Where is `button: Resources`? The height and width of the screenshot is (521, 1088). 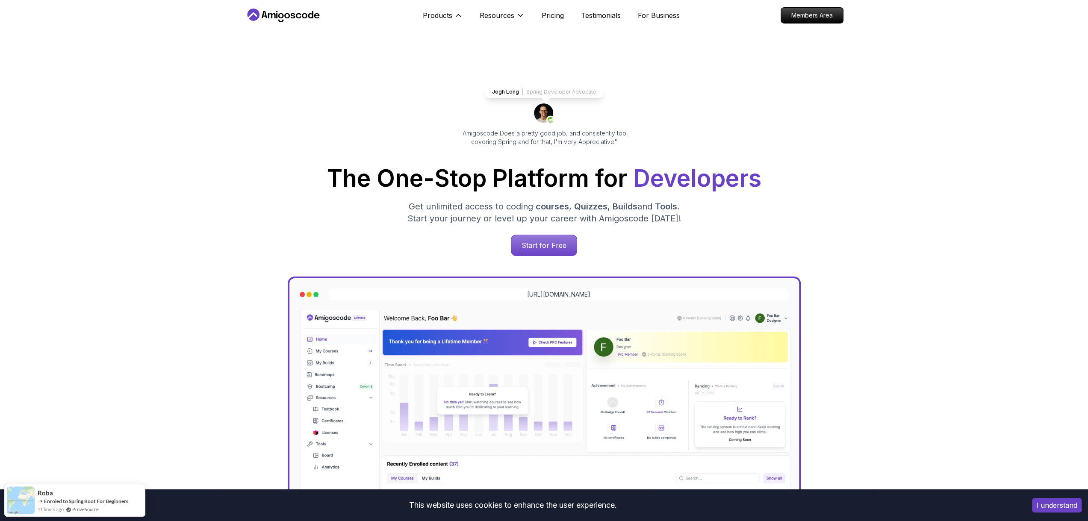
button: Resources is located at coordinates (502, 19).